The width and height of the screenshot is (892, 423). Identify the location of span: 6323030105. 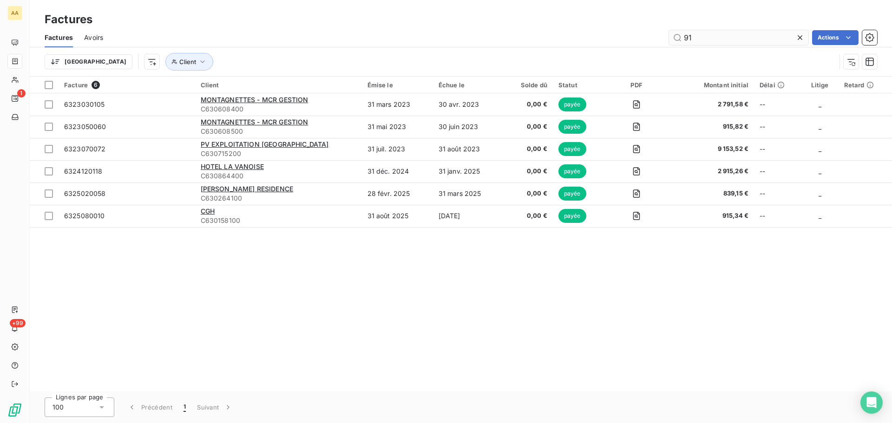
(85, 104).